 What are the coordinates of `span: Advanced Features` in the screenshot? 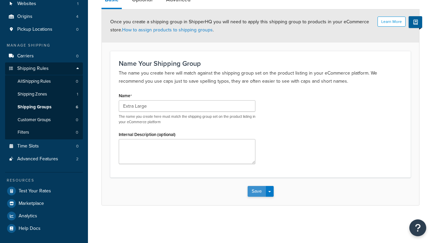 It's located at (38, 159).